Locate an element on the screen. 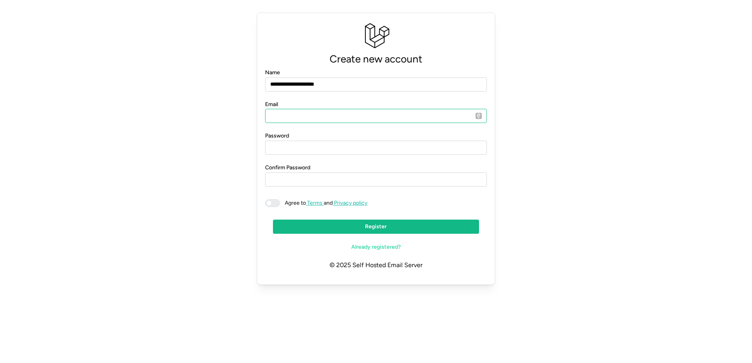  span: and is located at coordinates (324, 203).